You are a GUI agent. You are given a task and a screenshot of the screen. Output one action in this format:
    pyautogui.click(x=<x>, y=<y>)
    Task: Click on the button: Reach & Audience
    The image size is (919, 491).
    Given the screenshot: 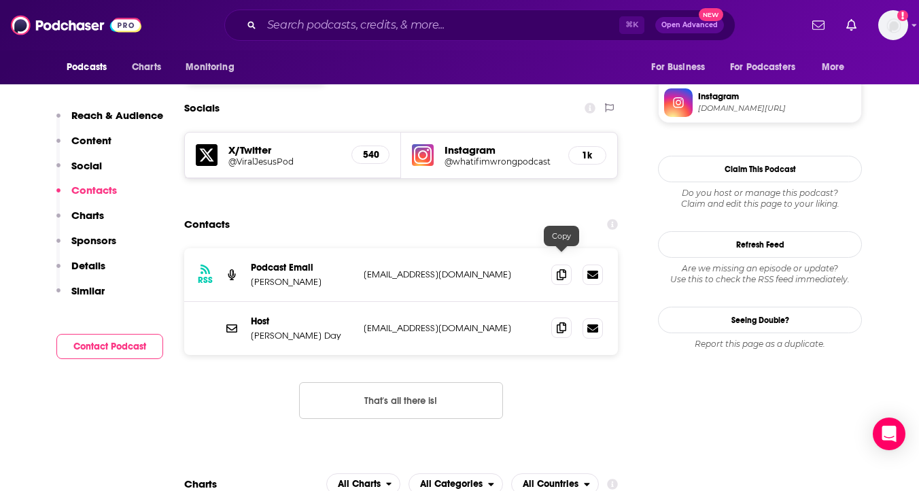 What is the action you would take?
    pyautogui.click(x=109, y=121)
    